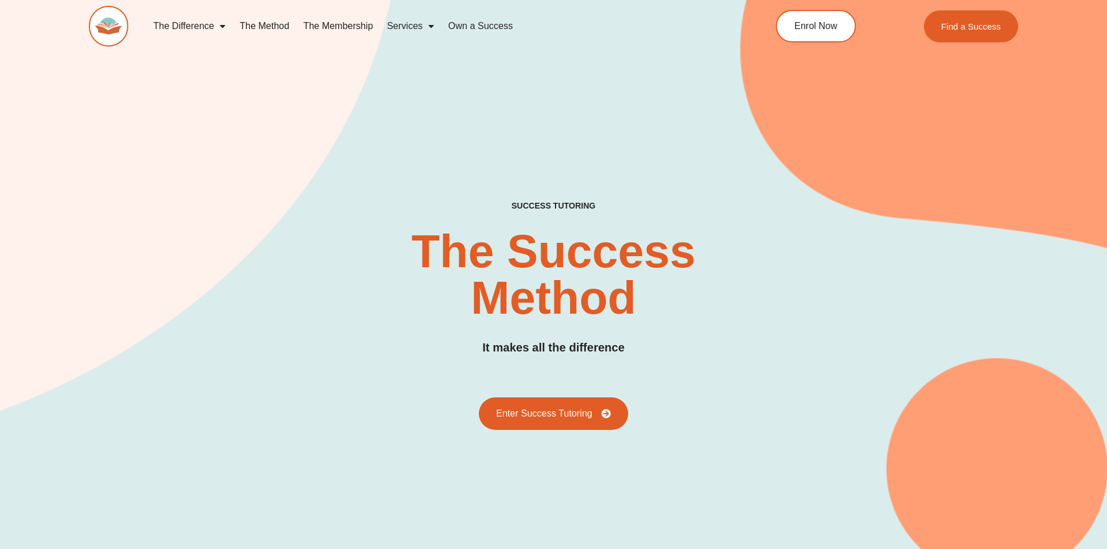 Image resolution: width=1107 pixels, height=549 pixels. I want to click on a: Enrol Now, so click(816, 26).